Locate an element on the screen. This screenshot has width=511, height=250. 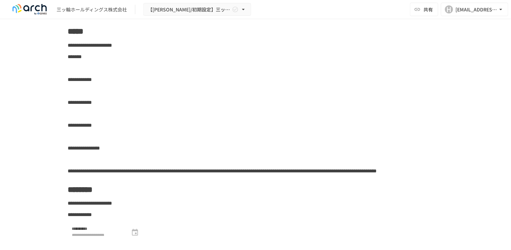
div: 三ッ輪ホールディングス株式会社 is located at coordinates (91, 9).